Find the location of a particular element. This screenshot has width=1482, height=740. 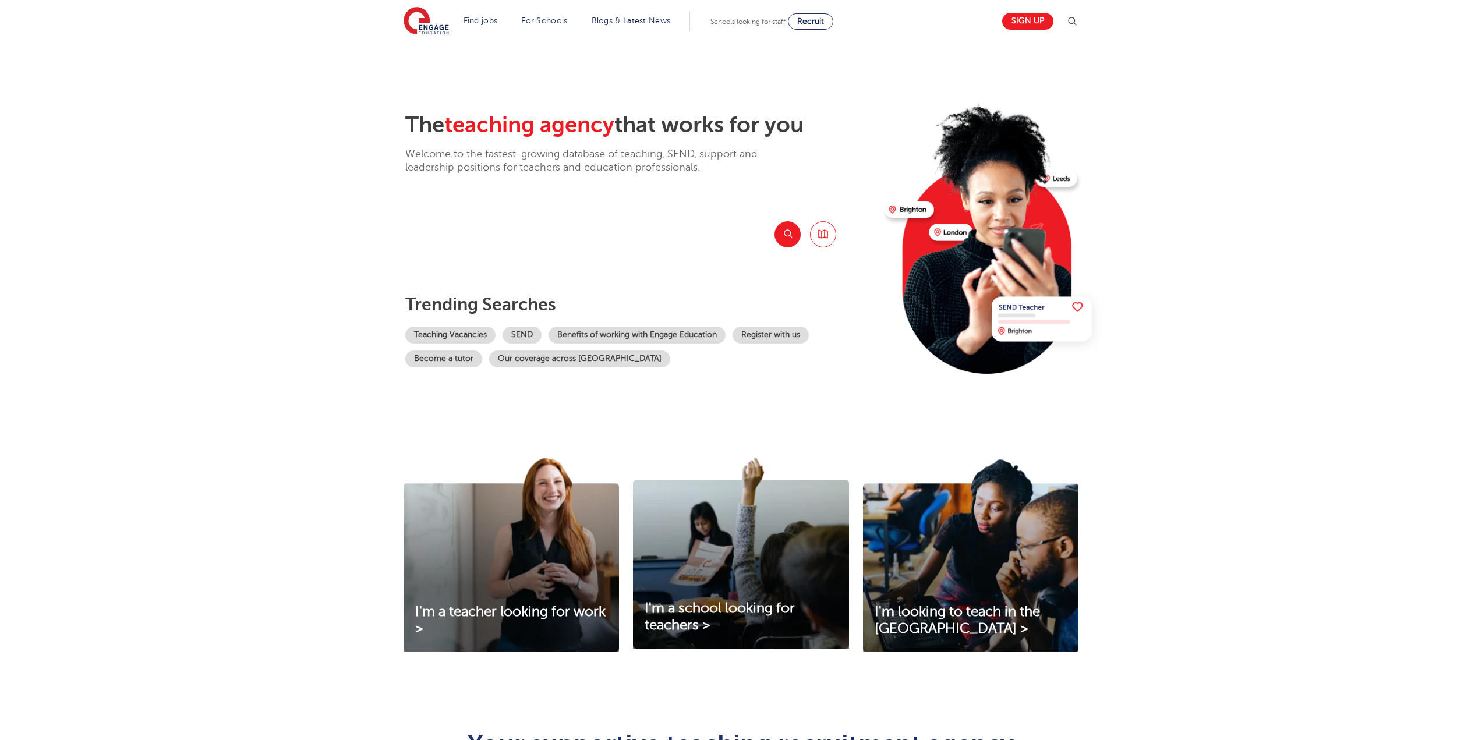

a: Find jobs is located at coordinates (480, 20).